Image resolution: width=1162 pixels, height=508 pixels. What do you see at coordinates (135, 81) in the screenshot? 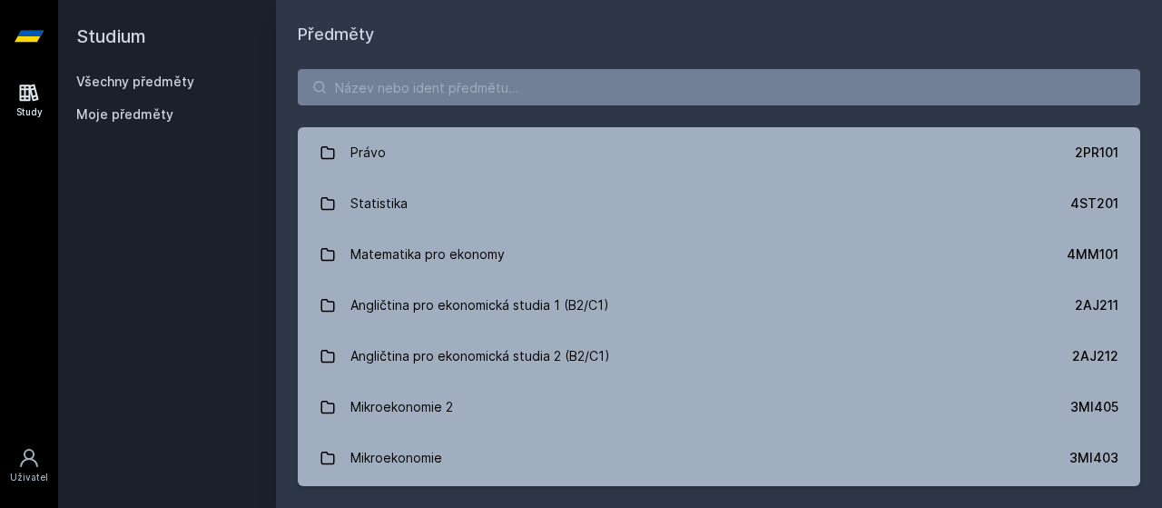
I see `a: Všechny předměty` at bounding box center [135, 81].